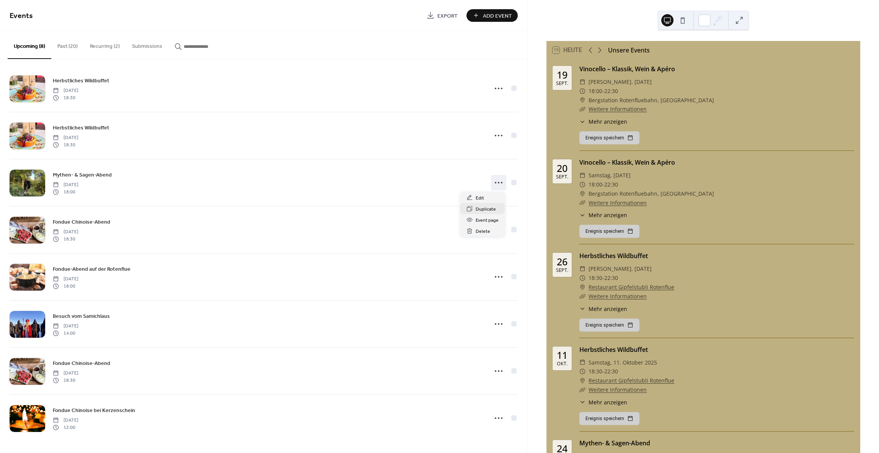 The image size is (879, 453). I want to click on a: Fondue-Abend auf der Rotenflue, so click(91, 269).